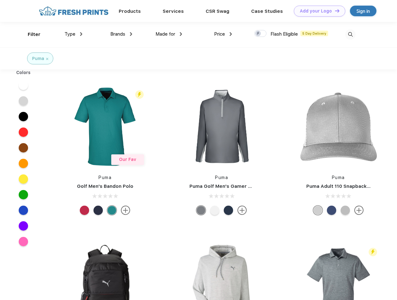 This screenshot has width=397, height=300. I want to click on img: DT, so click(338, 11).